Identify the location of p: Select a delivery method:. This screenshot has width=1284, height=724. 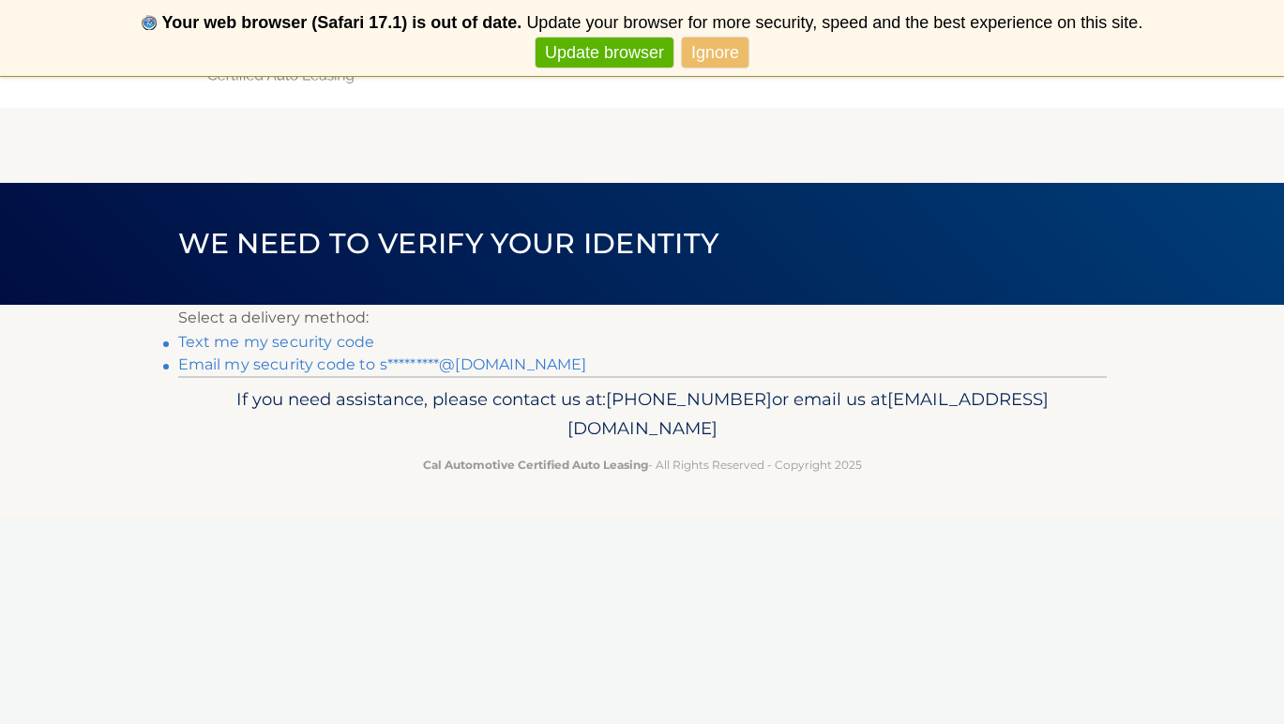
(643, 318).